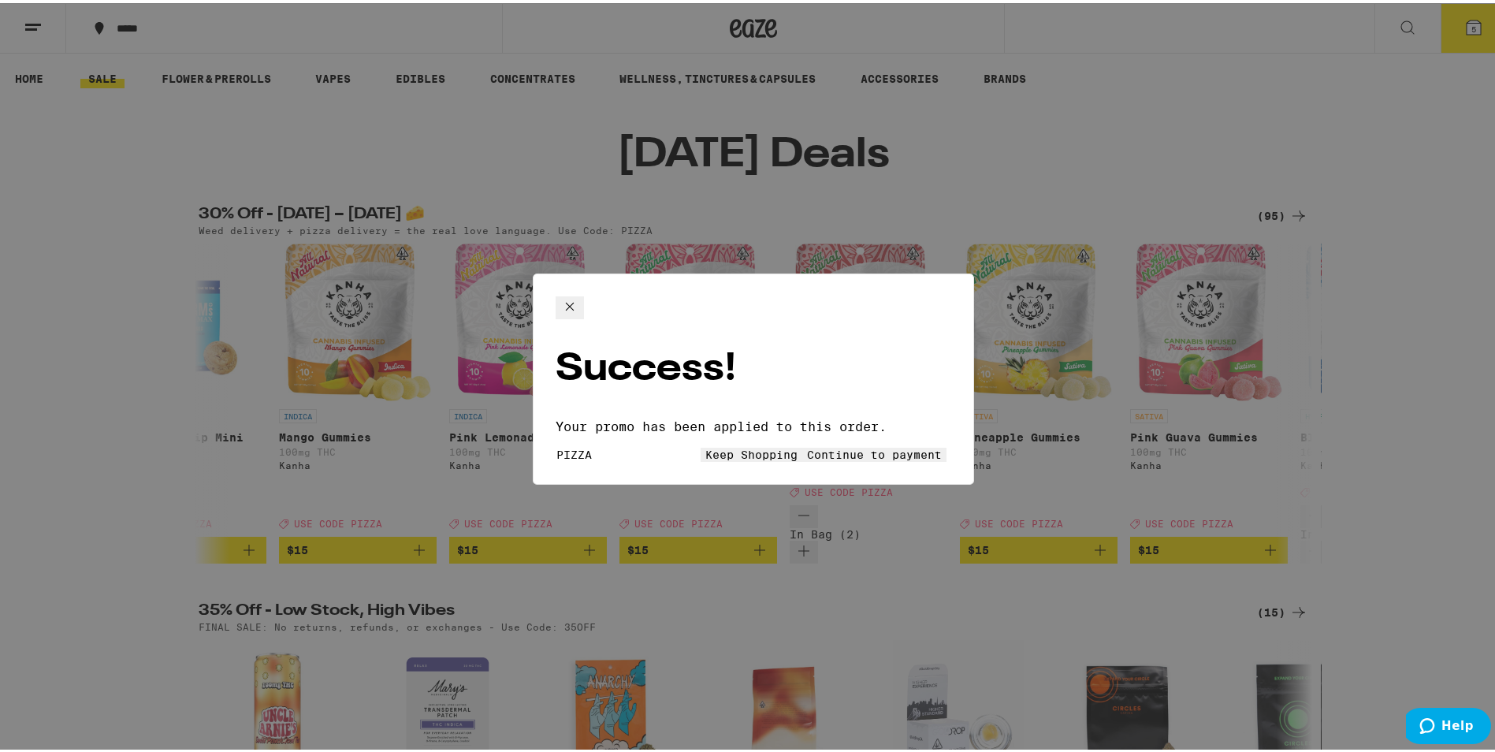  What do you see at coordinates (874, 451) in the screenshot?
I see `button: Continue to payment` at bounding box center [874, 451].